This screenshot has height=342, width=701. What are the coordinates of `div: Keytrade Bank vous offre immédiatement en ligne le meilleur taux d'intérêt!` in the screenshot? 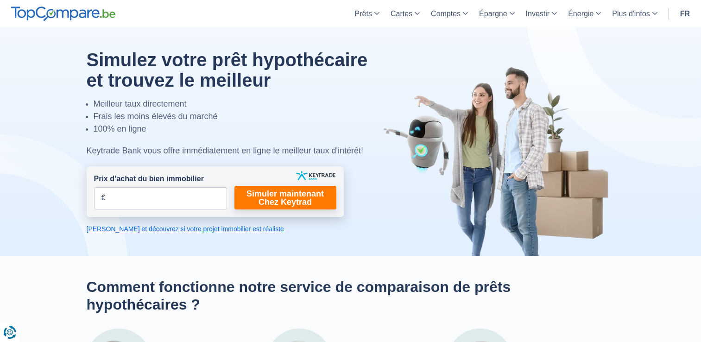 It's located at (238, 151).